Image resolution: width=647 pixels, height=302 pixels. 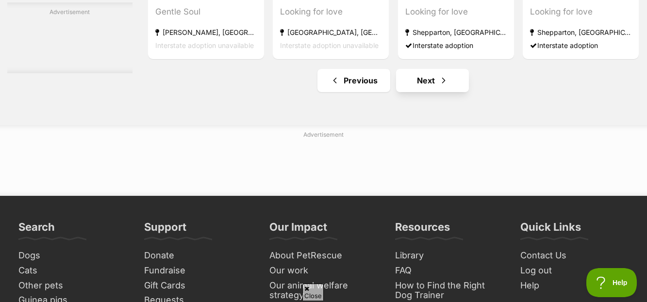 I want to click on a: FAQ, so click(x=449, y=271).